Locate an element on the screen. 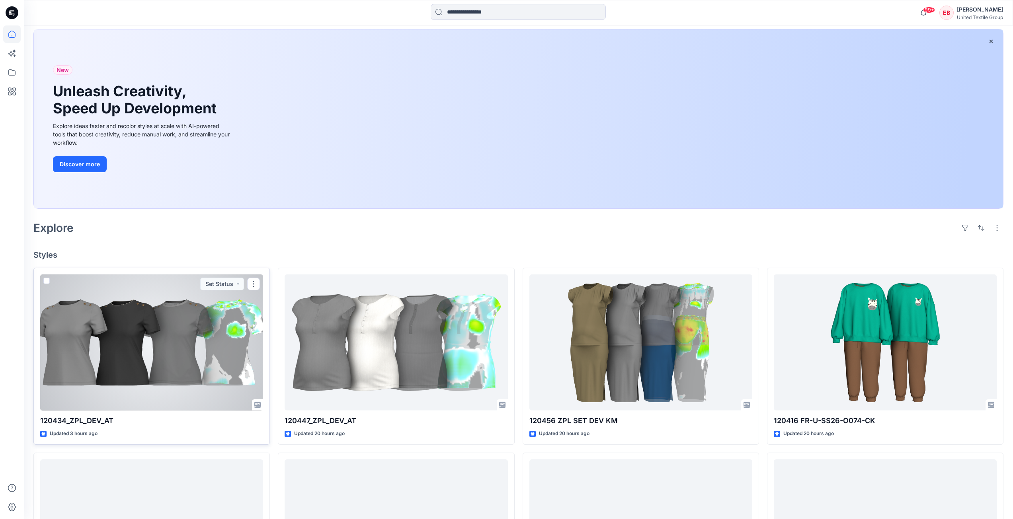  div: United Textile Group is located at coordinates (980, 17).